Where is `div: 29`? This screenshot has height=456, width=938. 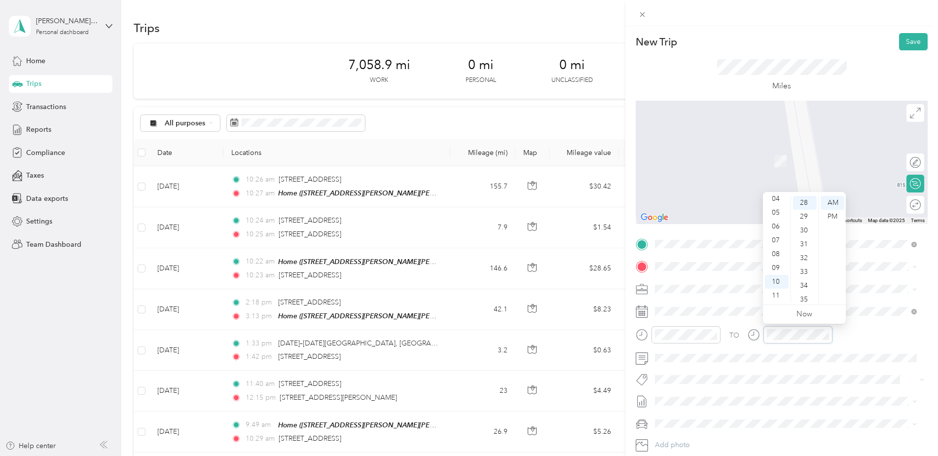 div: 29 is located at coordinates (805, 216).